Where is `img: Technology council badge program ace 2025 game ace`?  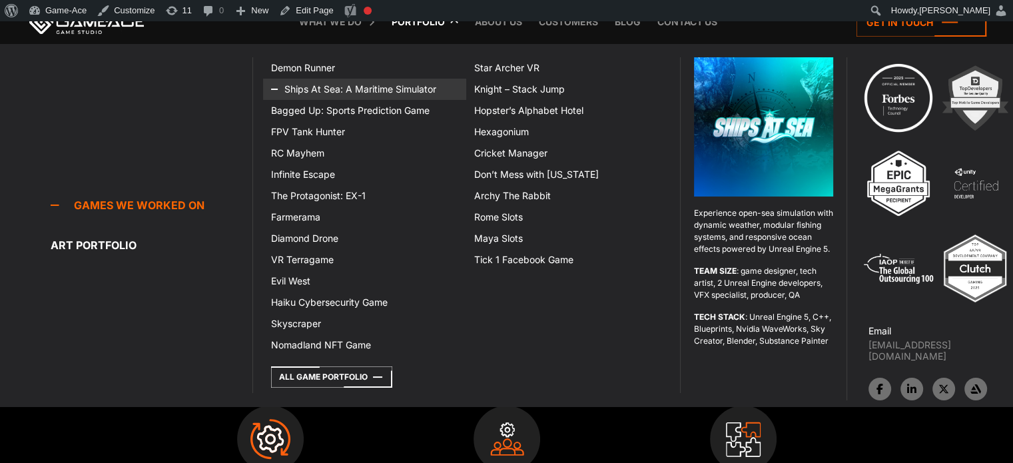
img: Technology council badge program ace 2025 game ace is located at coordinates (899, 98).